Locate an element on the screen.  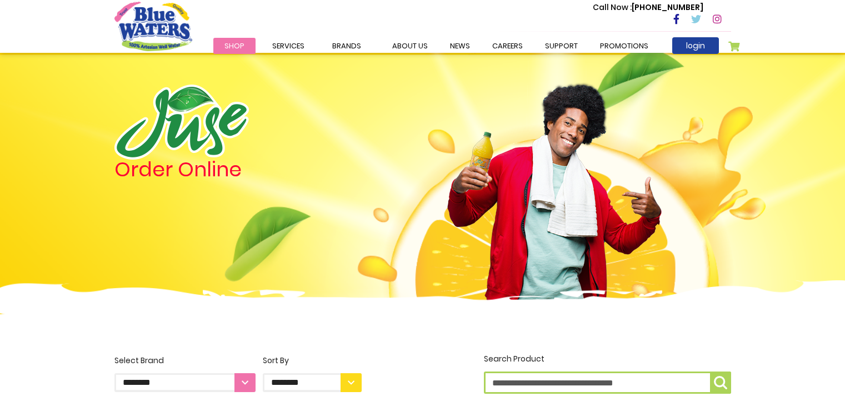
button: Search Product is located at coordinates (721, 382).